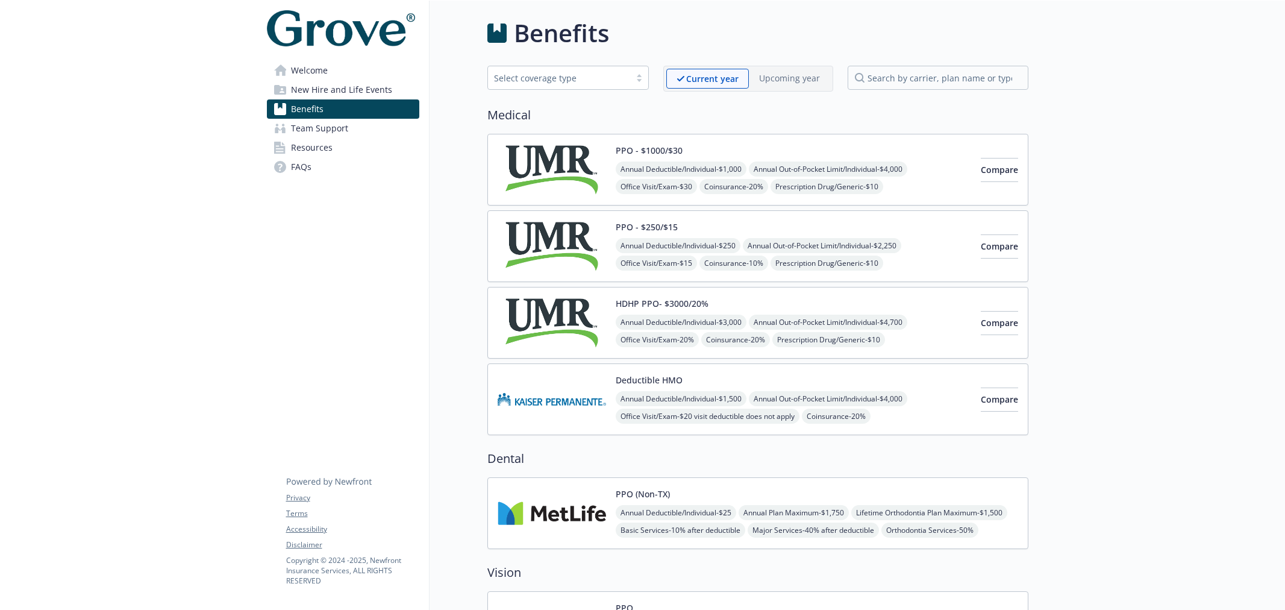 Image resolution: width=1285 pixels, height=610 pixels. I want to click on button: Deductible HMO, so click(649, 380).